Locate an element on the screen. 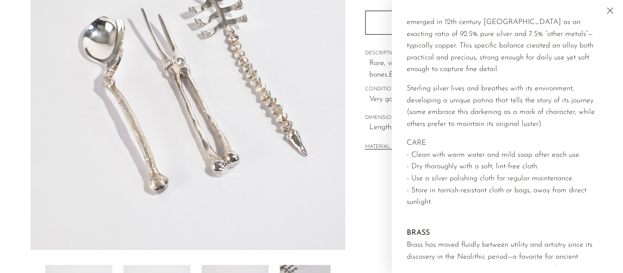  span: Rare, vintage silver plate three piece serving set in the shape of bones. is located at coordinates (468, 69).